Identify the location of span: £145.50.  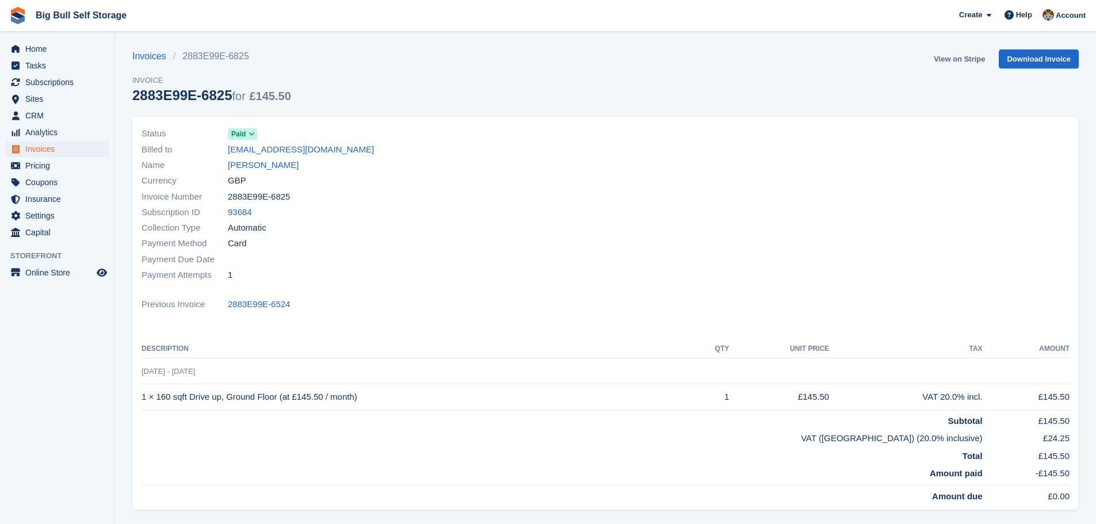
(270, 96).